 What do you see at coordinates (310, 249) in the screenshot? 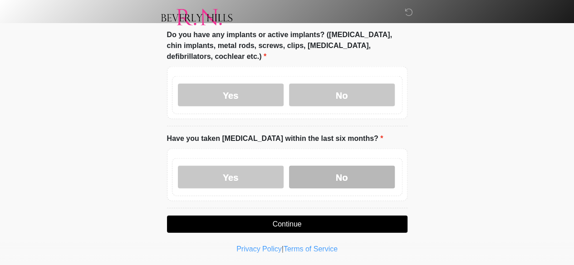
I see `a: Terms of Service` at bounding box center [310, 249].